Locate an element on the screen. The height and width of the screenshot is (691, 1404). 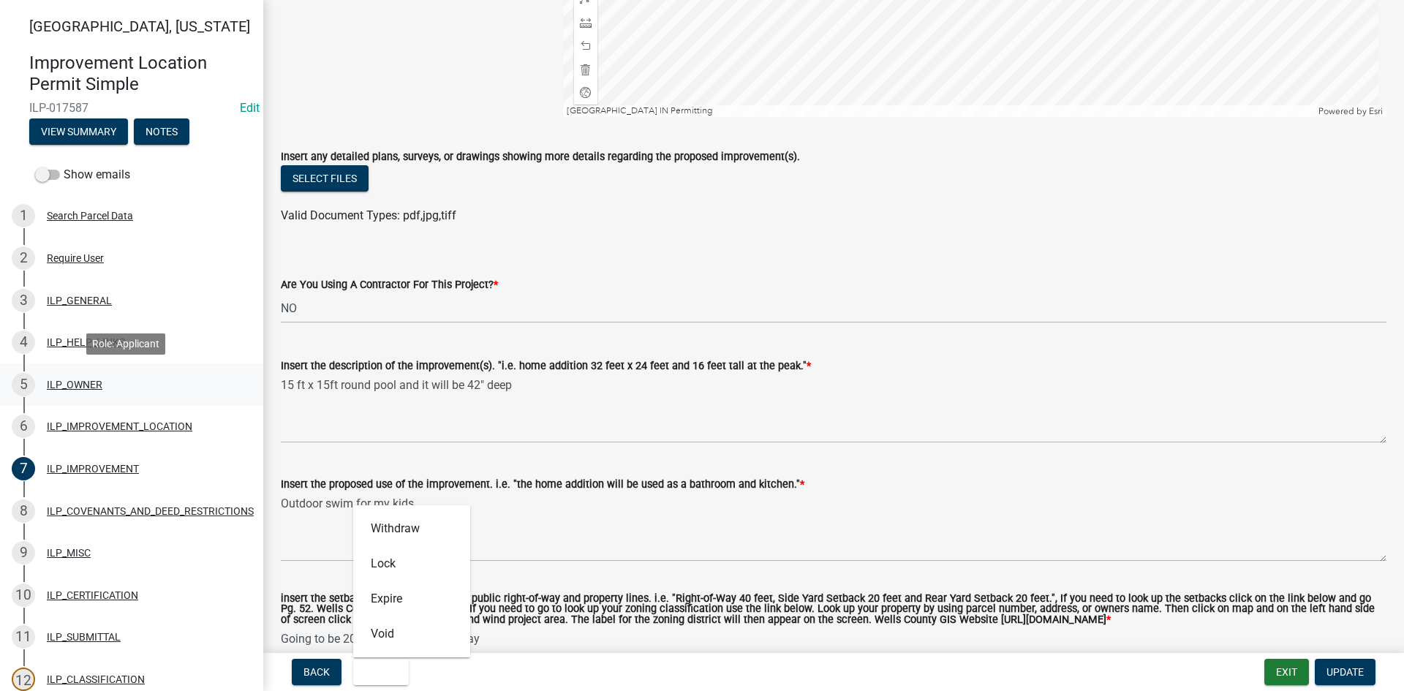
div: 4 is located at coordinates (23, 342).